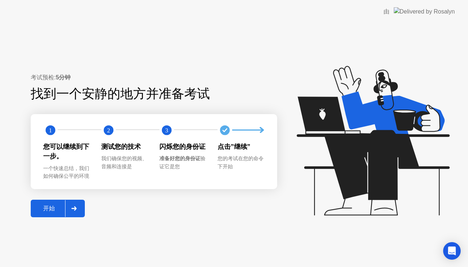 Image resolution: width=468 pixels, height=267 pixels. I want to click on div: Open Intercom Messenger, so click(452, 251).